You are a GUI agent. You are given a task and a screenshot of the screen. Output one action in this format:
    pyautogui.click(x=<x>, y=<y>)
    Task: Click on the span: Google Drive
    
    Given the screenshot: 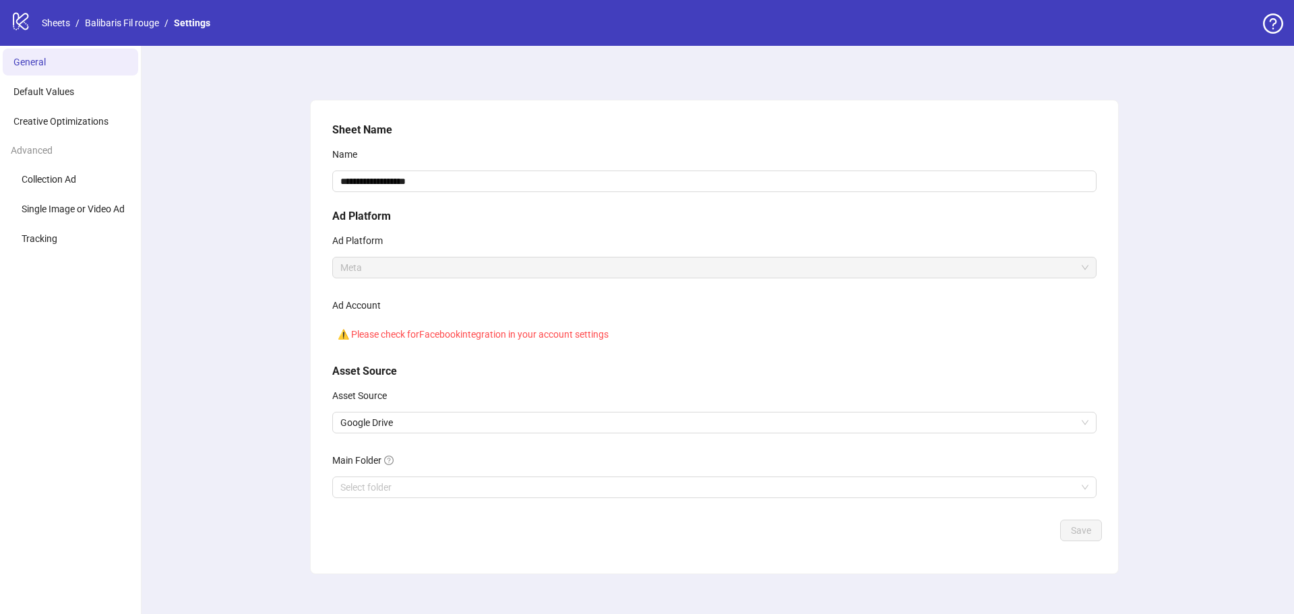 What is the action you would take?
    pyautogui.click(x=714, y=422)
    